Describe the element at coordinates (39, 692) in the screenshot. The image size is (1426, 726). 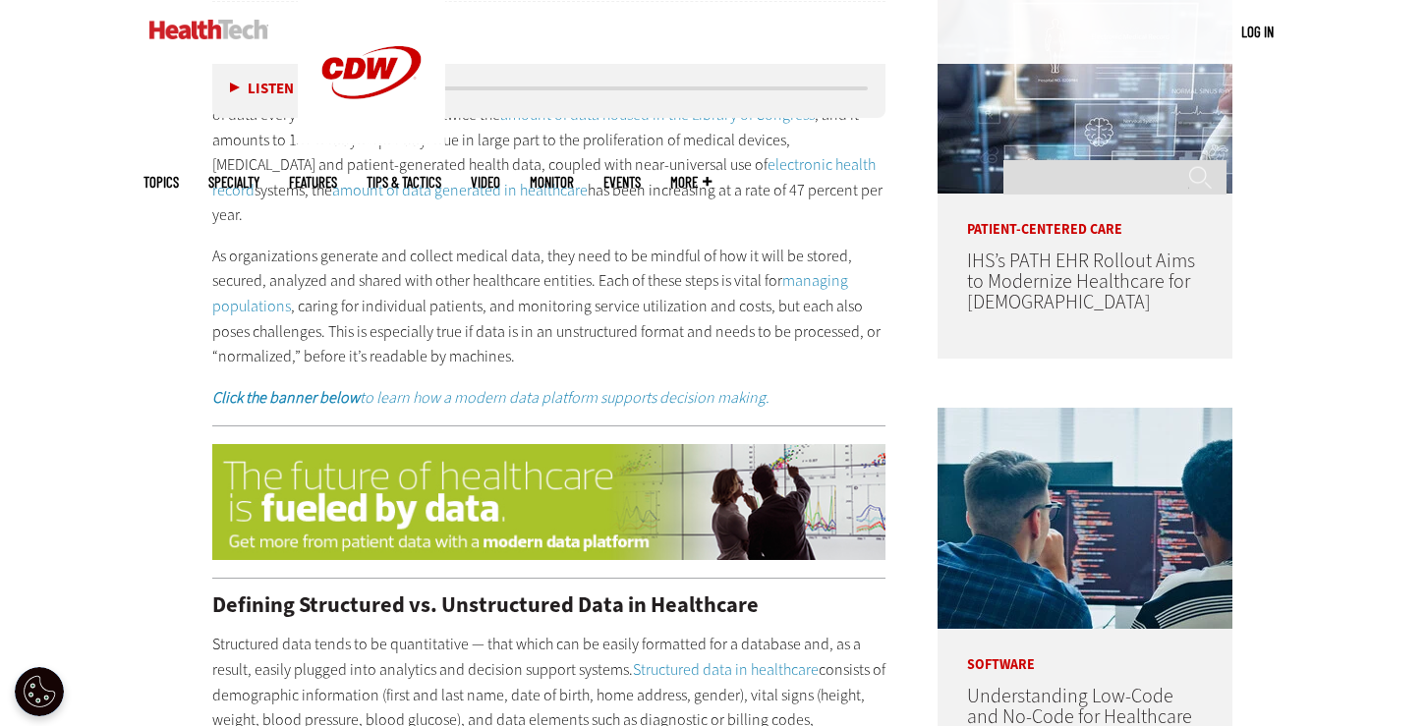
I see `div: Cookie Settings` at that location.